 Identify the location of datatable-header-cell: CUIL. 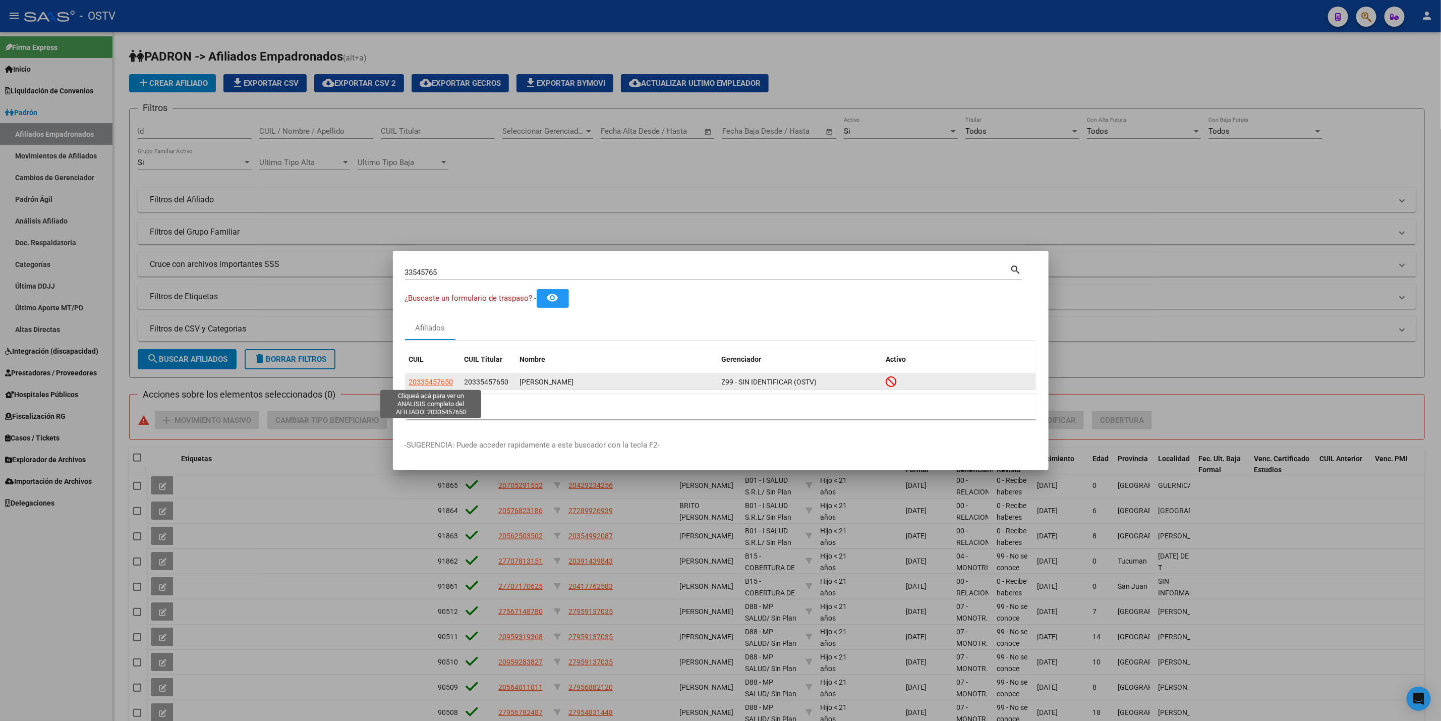
(433, 359).